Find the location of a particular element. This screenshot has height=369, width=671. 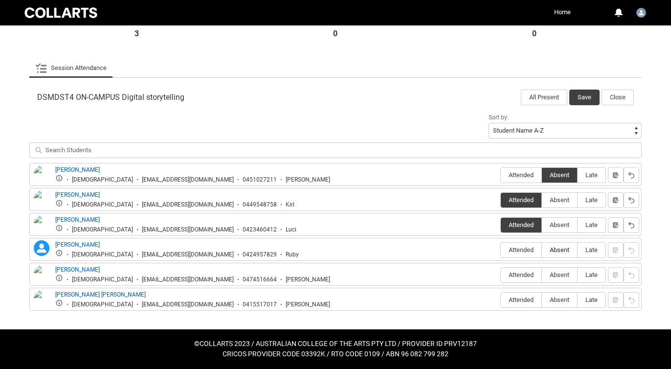

img: Sophie Mallabone is located at coordinates (42, 276).